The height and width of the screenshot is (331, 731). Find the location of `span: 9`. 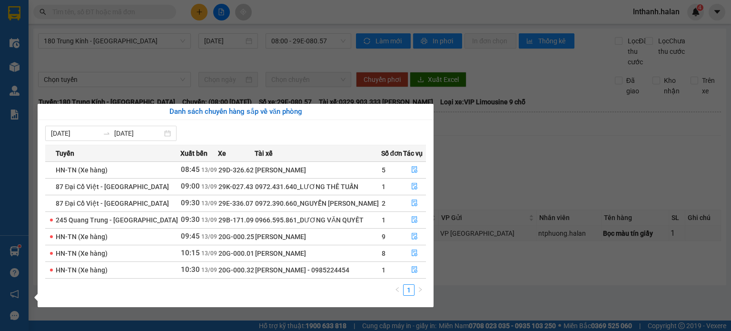

span: 9 is located at coordinates (383, 236).